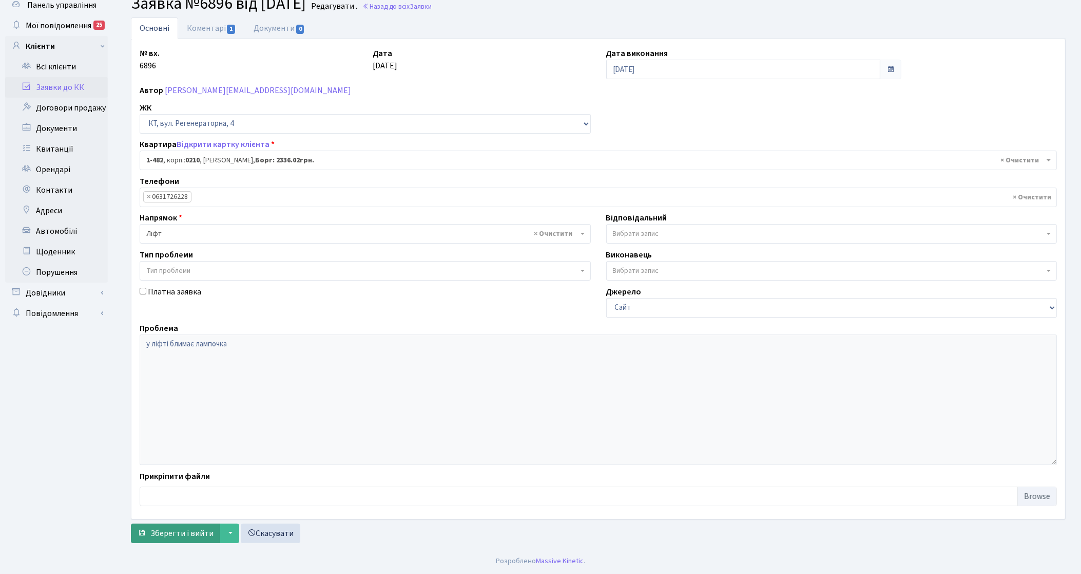  What do you see at coordinates (56, 67) in the screenshot?
I see `a: Всі клієнти` at bounding box center [56, 67].